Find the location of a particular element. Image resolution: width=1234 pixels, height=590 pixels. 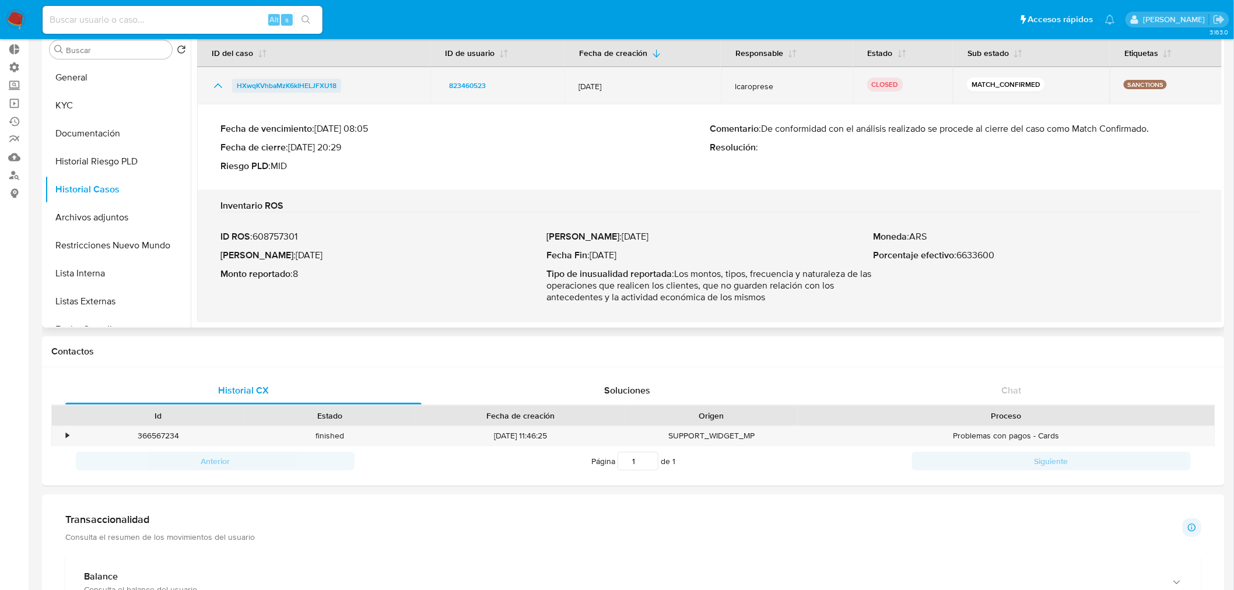

input: Buscar is located at coordinates (117, 50).